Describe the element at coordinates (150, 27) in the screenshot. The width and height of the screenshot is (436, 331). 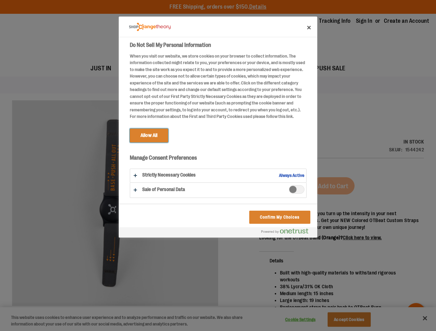
I see `div: Company Logo` at that location.